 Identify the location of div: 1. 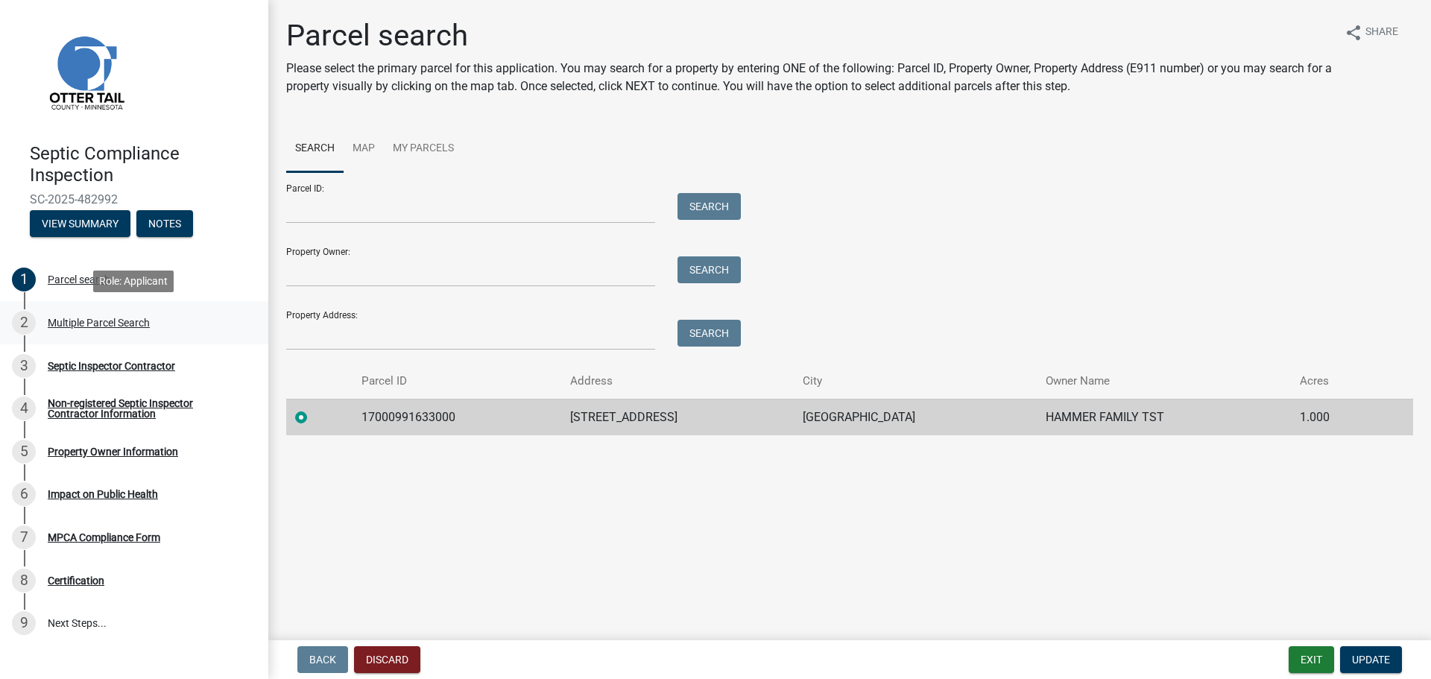
(24, 279).